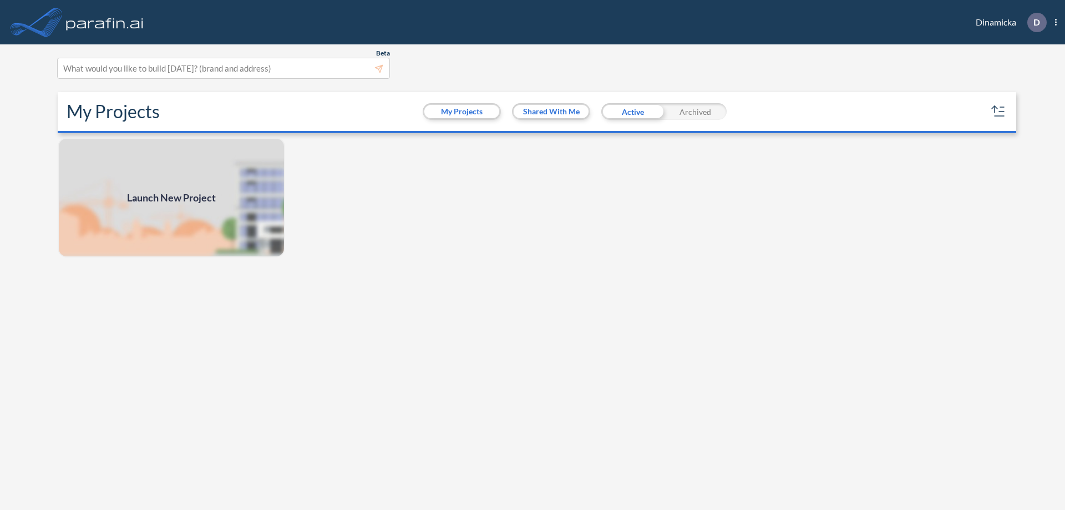  Describe the element at coordinates (462, 111) in the screenshot. I see `button: My Projects` at that location.